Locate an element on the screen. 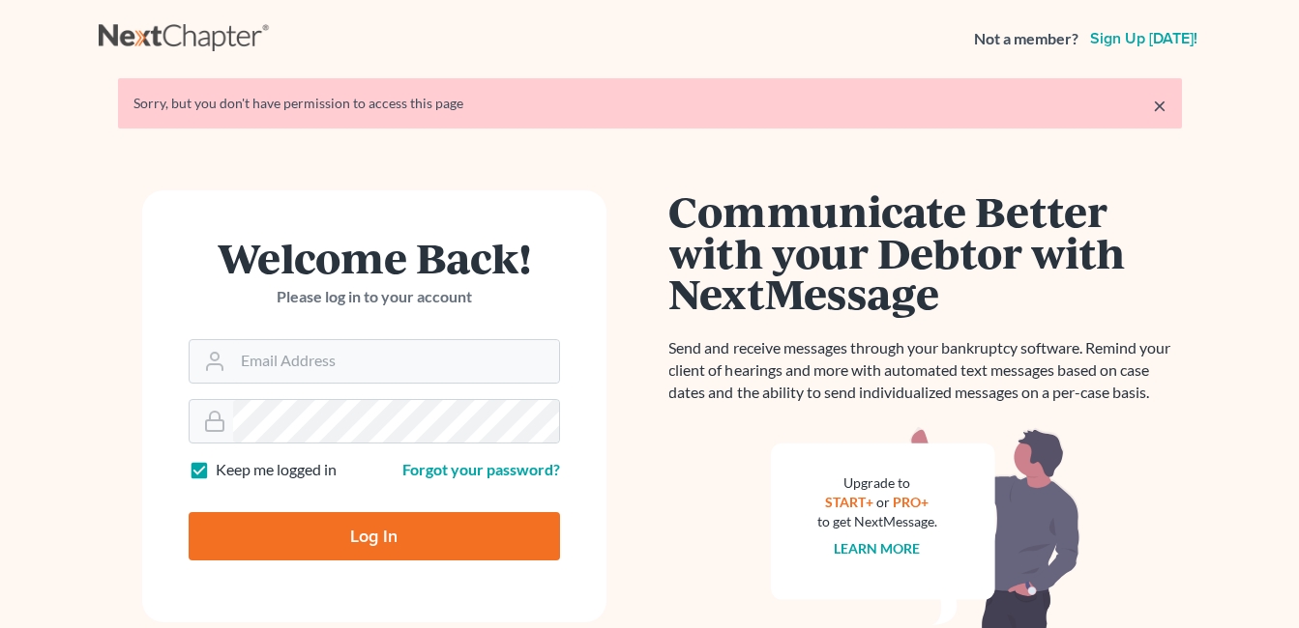  label: Keep me logged in is located at coordinates (276, 470).